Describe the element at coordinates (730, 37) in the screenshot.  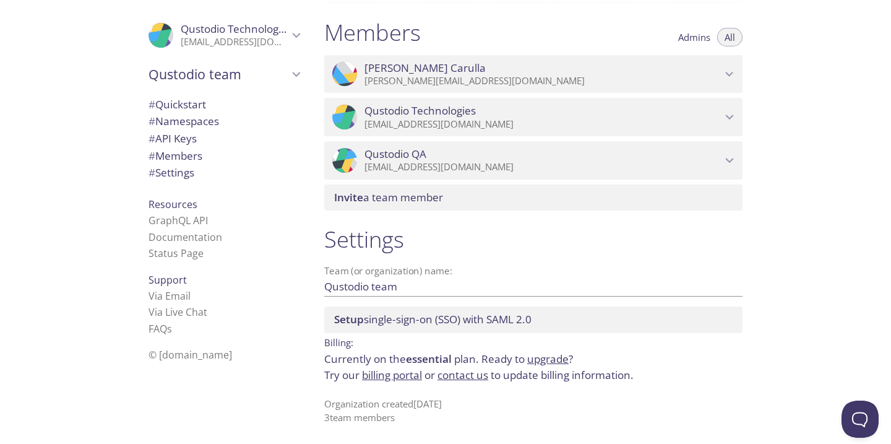
I see `button: All` at that location.